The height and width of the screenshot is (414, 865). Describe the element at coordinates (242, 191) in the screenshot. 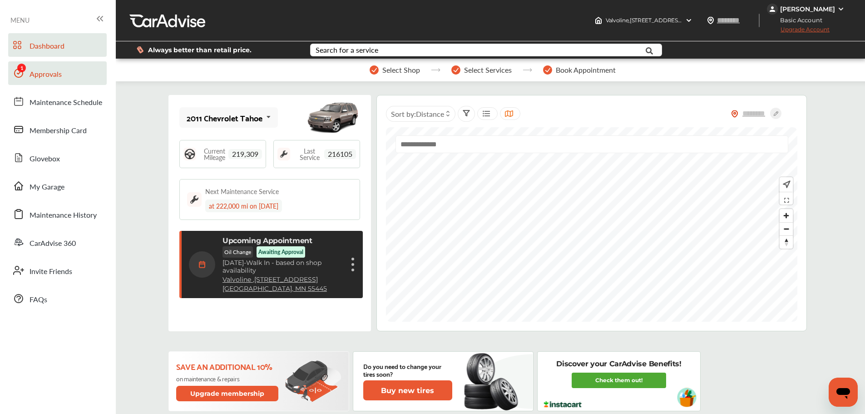

I see `div: Next Maintenance Service` at that location.